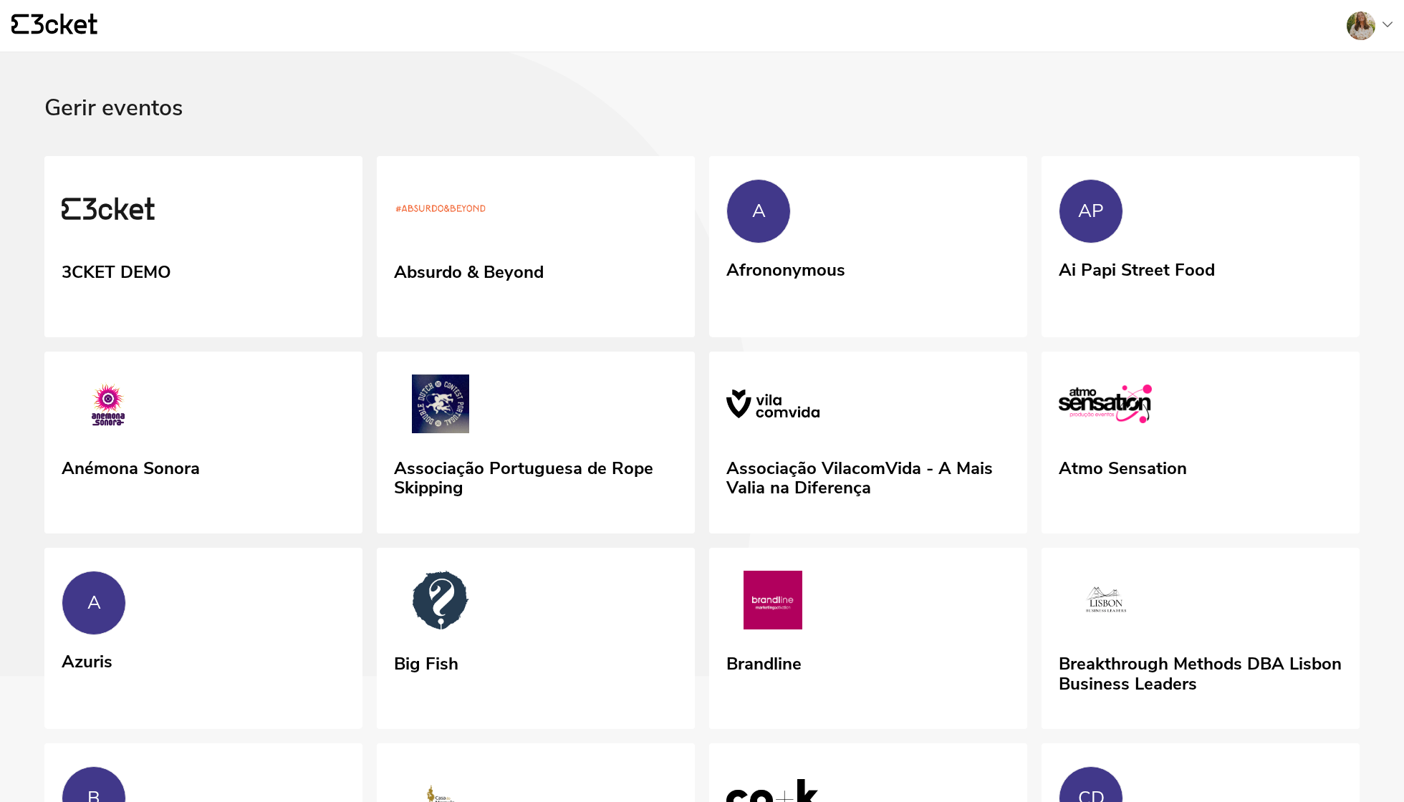 The image size is (1404, 802). What do you see at coordinates (116, 270) in the screenshot?
I see `div: 3CKET DEMO` at bounding box center [116, 270].